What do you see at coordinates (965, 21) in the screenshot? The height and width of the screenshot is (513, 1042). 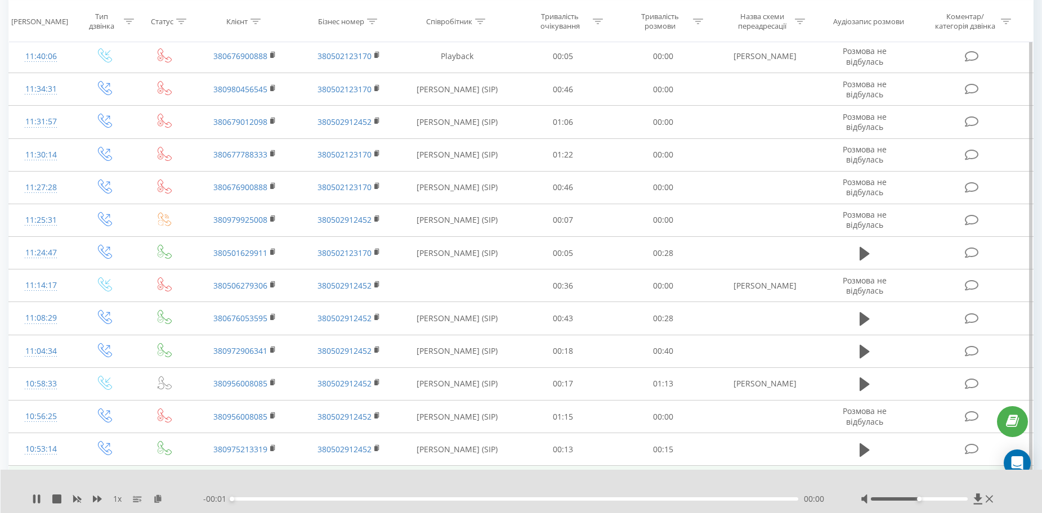 I see `div: Коментар/категорія дзвінка` at bounding box center [965, 21].